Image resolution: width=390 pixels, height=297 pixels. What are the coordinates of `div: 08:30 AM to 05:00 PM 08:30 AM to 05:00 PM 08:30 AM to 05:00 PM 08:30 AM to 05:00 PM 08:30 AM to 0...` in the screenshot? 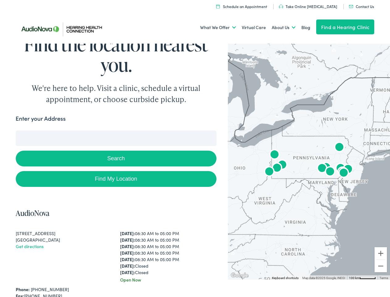 It's located at (168, 252).